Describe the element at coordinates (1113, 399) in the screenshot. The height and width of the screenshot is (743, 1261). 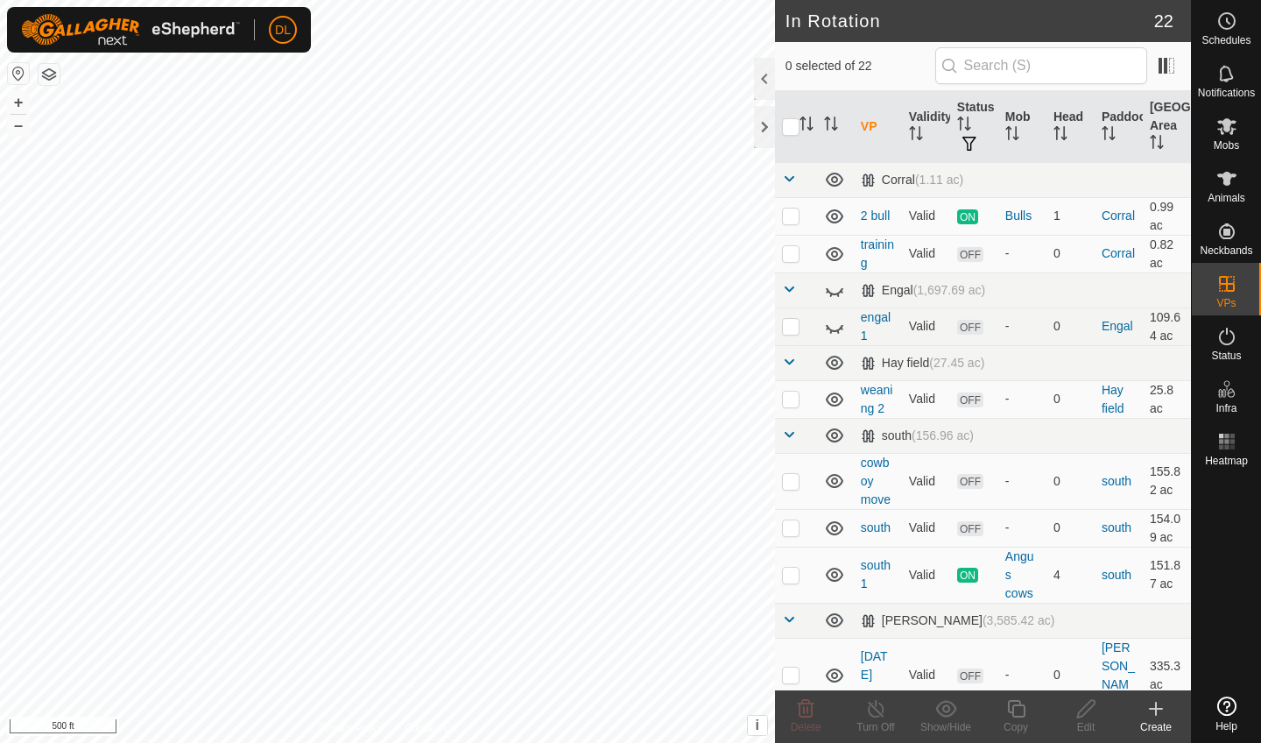
I see `a: Hay field` at that location.